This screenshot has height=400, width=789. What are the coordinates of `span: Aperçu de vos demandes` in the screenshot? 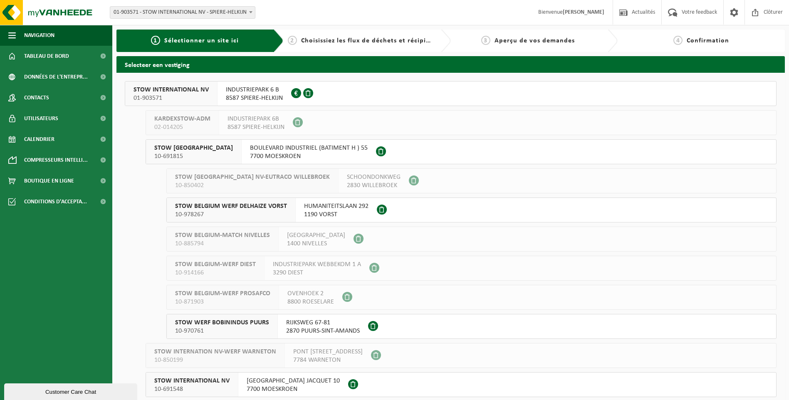 It's located at (534, 41).